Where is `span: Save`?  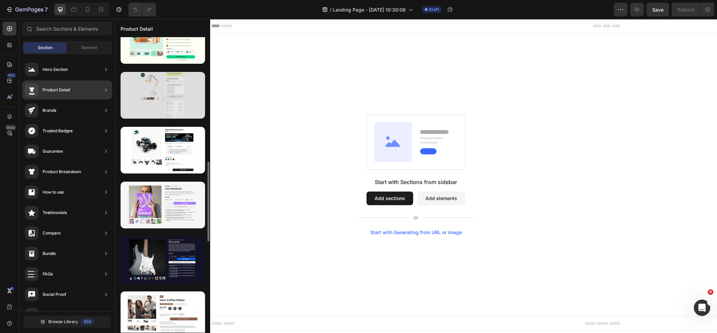
span: Save is located at coordinates (658, 10).